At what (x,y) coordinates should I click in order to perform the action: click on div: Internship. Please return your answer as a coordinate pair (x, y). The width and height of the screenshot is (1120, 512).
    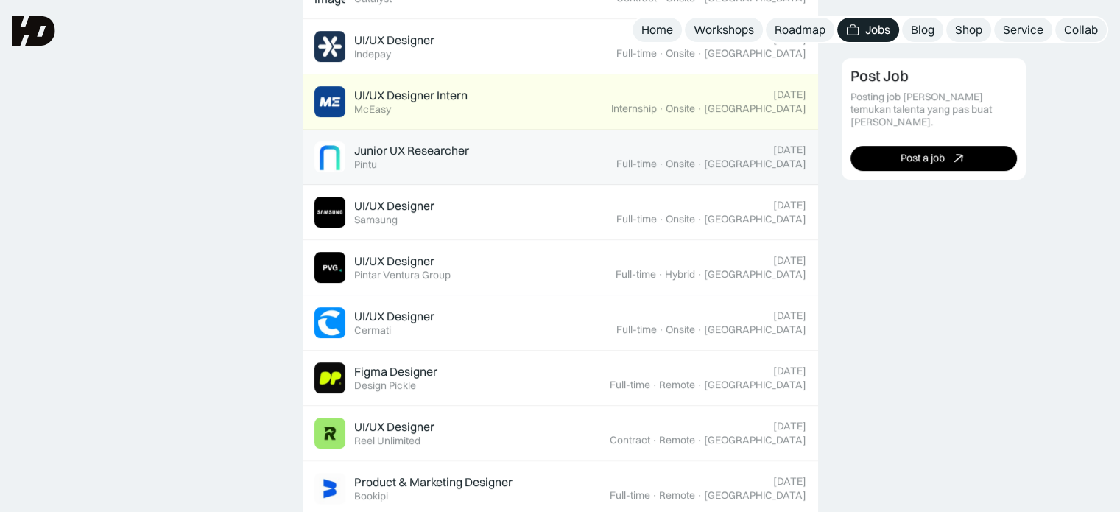
    Looking at the image, I should click on (634, 108).